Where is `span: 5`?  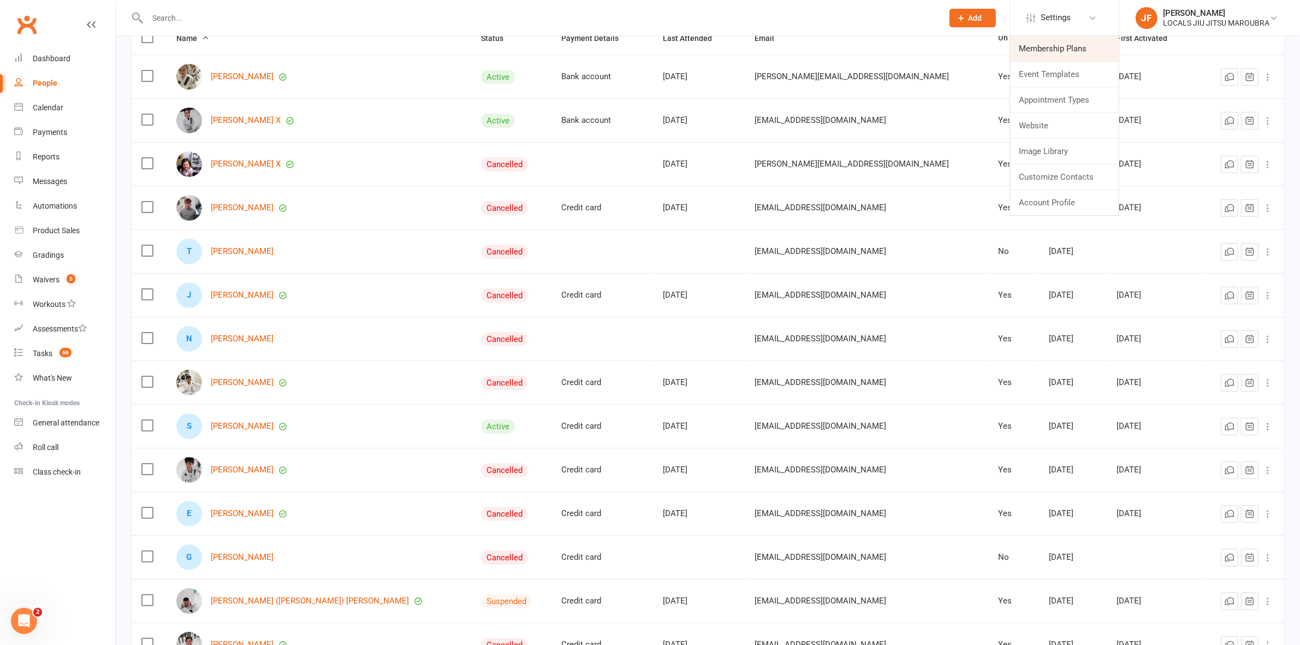
span: 5 is located at coordinates (71, 279).